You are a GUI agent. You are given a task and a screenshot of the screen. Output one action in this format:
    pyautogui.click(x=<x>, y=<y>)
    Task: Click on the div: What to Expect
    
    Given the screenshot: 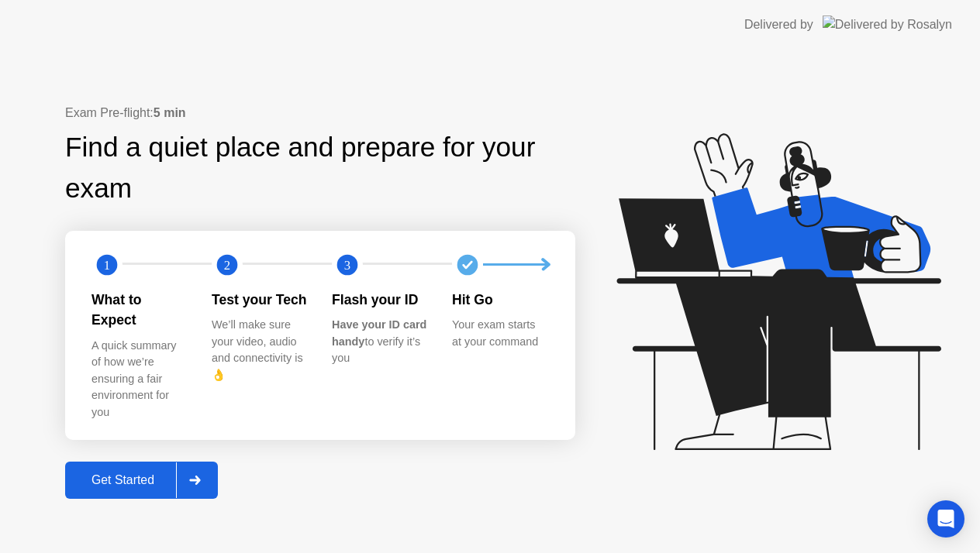 What is the action you would take?
    pyautogui.click(x=139, y=310)
    